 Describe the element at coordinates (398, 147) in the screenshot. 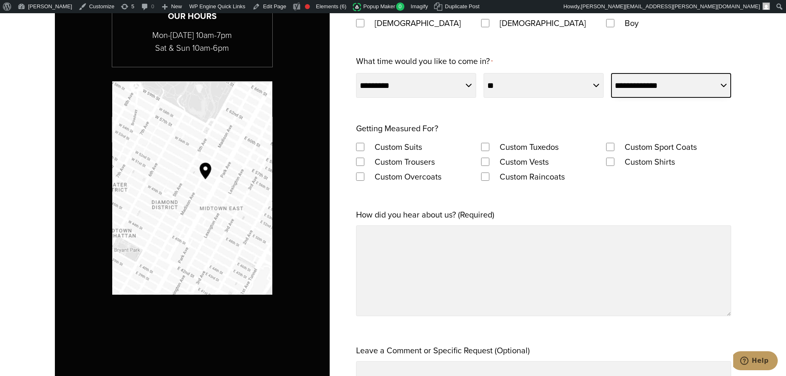

I see `label: Custom Suits` at that location.